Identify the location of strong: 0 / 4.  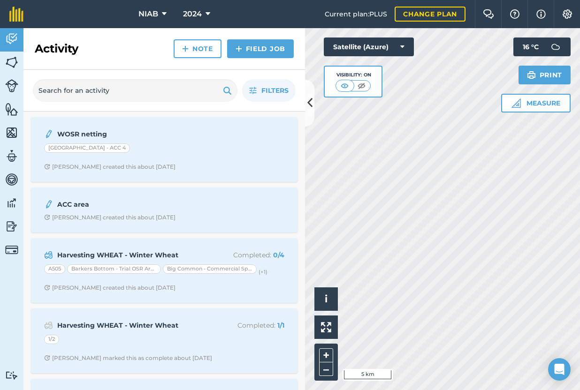
(279, 255).